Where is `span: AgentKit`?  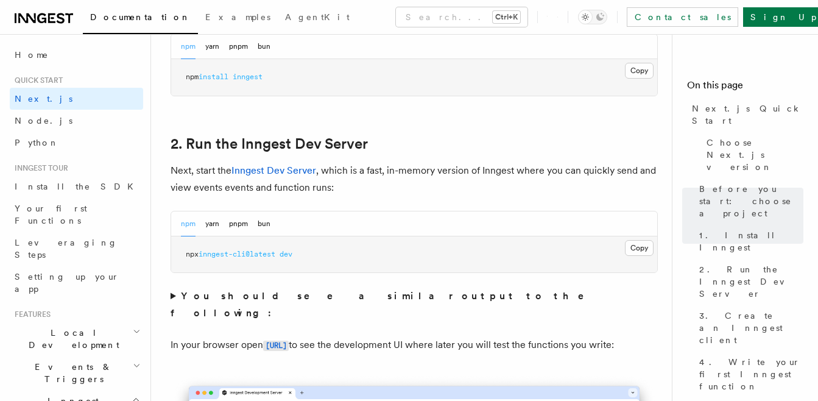
span: AgentKit is located at coordinates (318, 17).